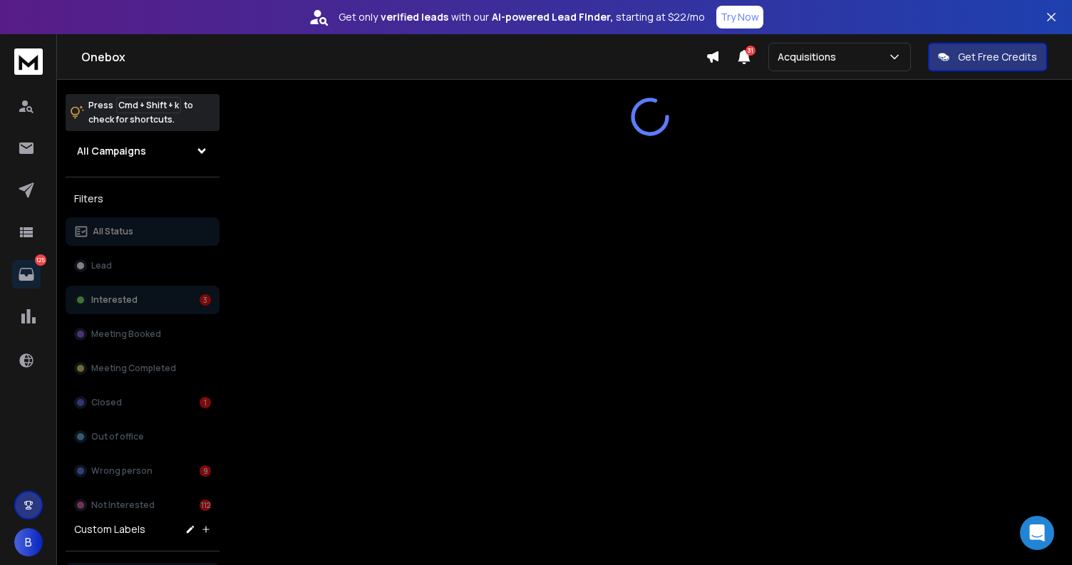  I want to click on span: Cmd + Shift + k, so click(148, 105).